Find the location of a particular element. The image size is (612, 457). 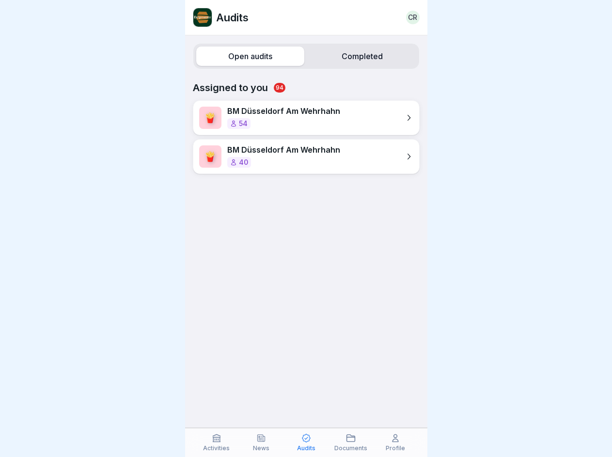

span: 94 is located at coordinates (280, 88).